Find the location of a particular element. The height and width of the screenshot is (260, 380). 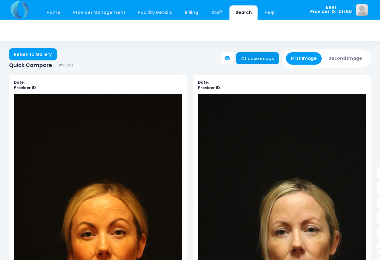

a: Return to Gallery is located at coordinates (33, 54).